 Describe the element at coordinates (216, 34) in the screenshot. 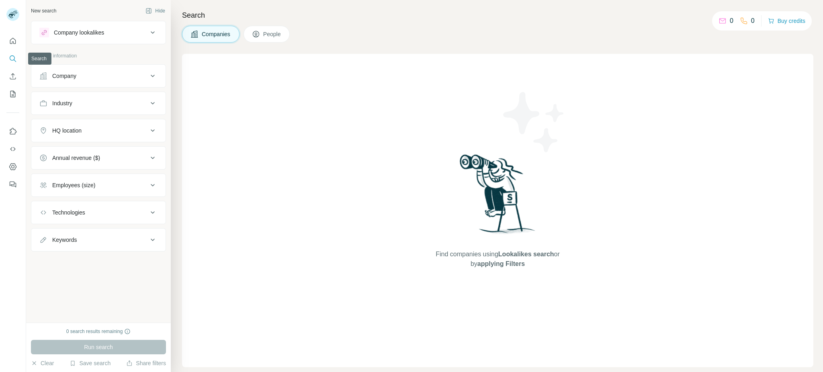

I see `span: Companies` at that location.